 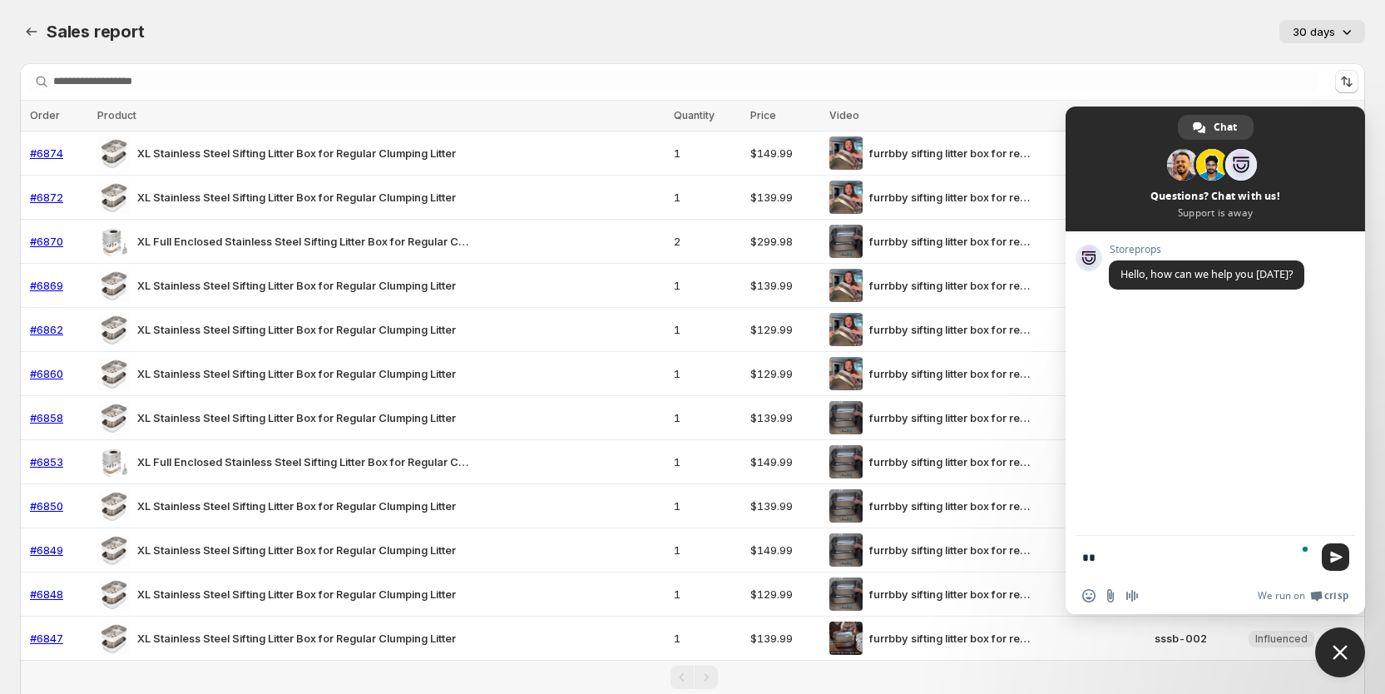 What do you see at coordinates (1198, 556) in the screenshot?
I see `textarea: To enrich screen reader interactions, please activate Accessibility in Grammarly extension settings` at bounding box center [1198, 556].